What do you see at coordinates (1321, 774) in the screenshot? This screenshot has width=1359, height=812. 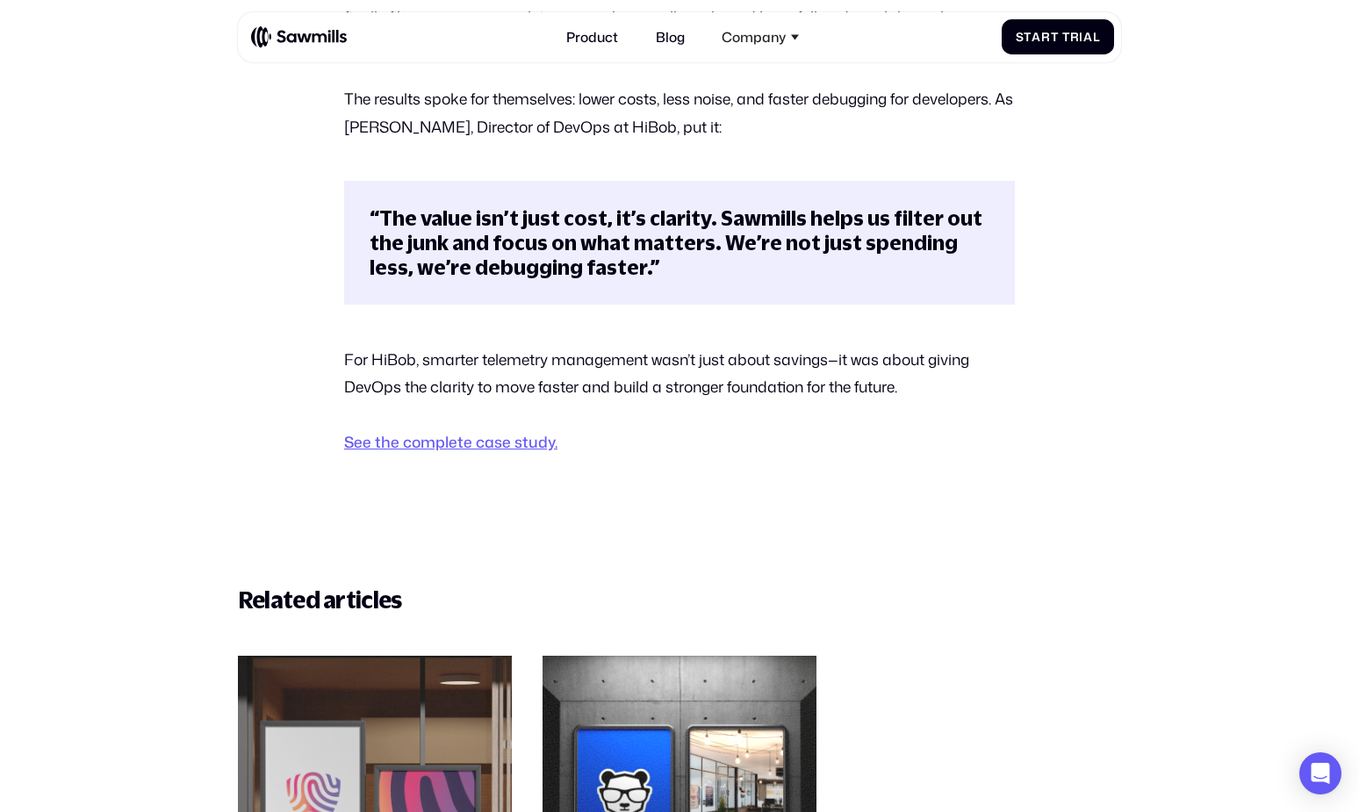 I see `div: Open Intercom Messenger` at bounding box center [1321, 774].